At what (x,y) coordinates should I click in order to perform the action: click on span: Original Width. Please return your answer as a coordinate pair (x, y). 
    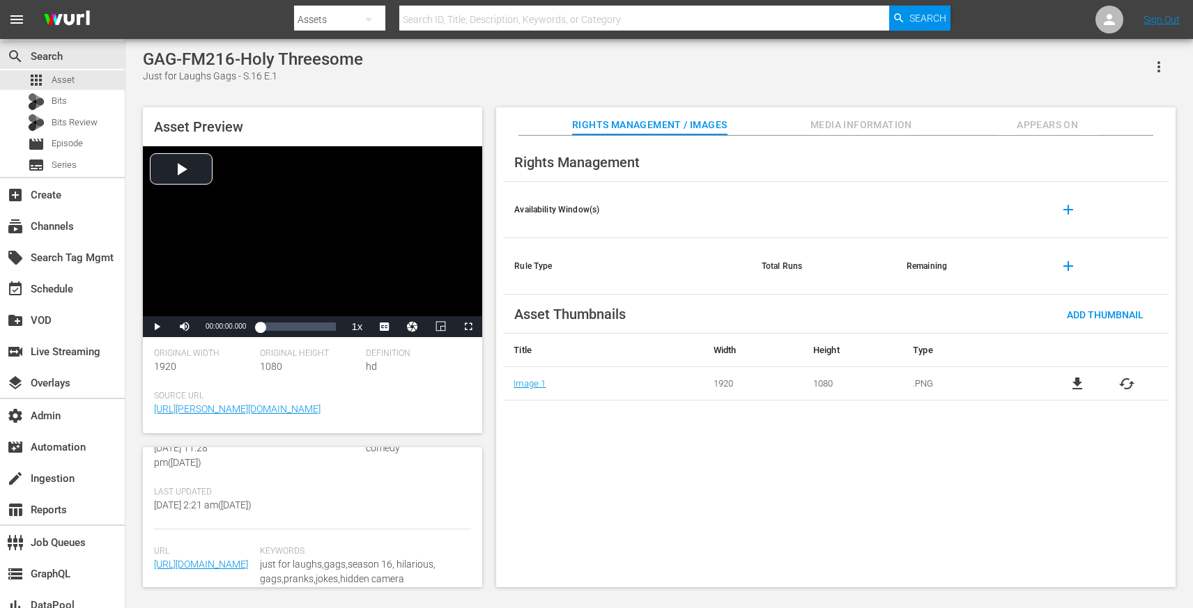
    Looking at the image, I should click on (203, 354).